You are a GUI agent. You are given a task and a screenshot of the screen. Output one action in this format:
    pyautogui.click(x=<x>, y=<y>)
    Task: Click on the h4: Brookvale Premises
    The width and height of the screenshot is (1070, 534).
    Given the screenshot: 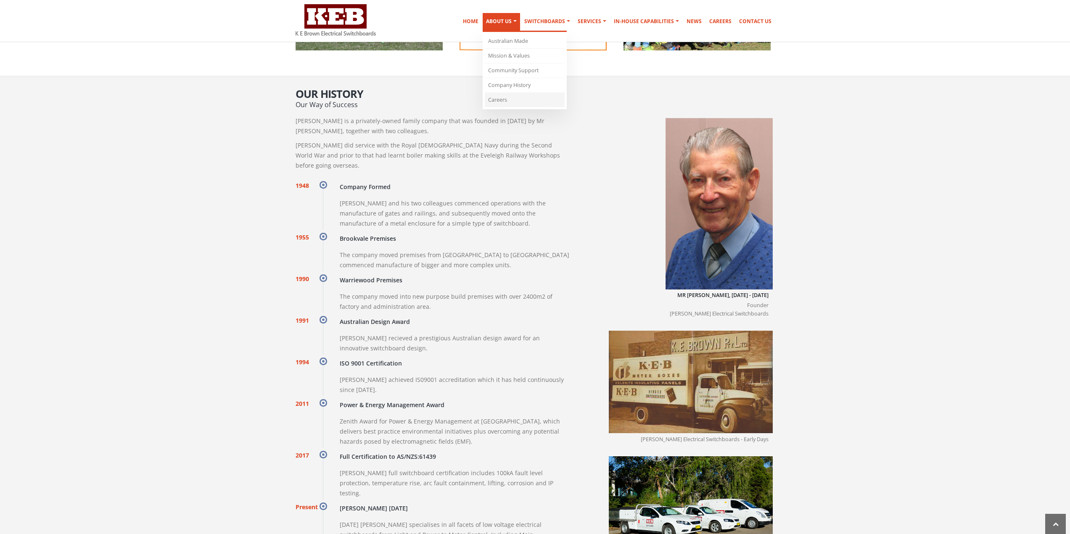 What is the action you would take?
    pyautogui.click(x=455, y=238)
    